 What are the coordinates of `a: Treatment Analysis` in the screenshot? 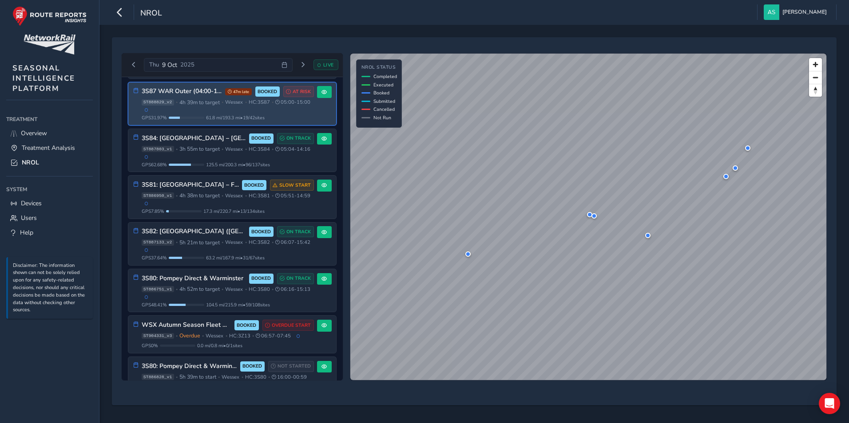 It's located at (49, 148).